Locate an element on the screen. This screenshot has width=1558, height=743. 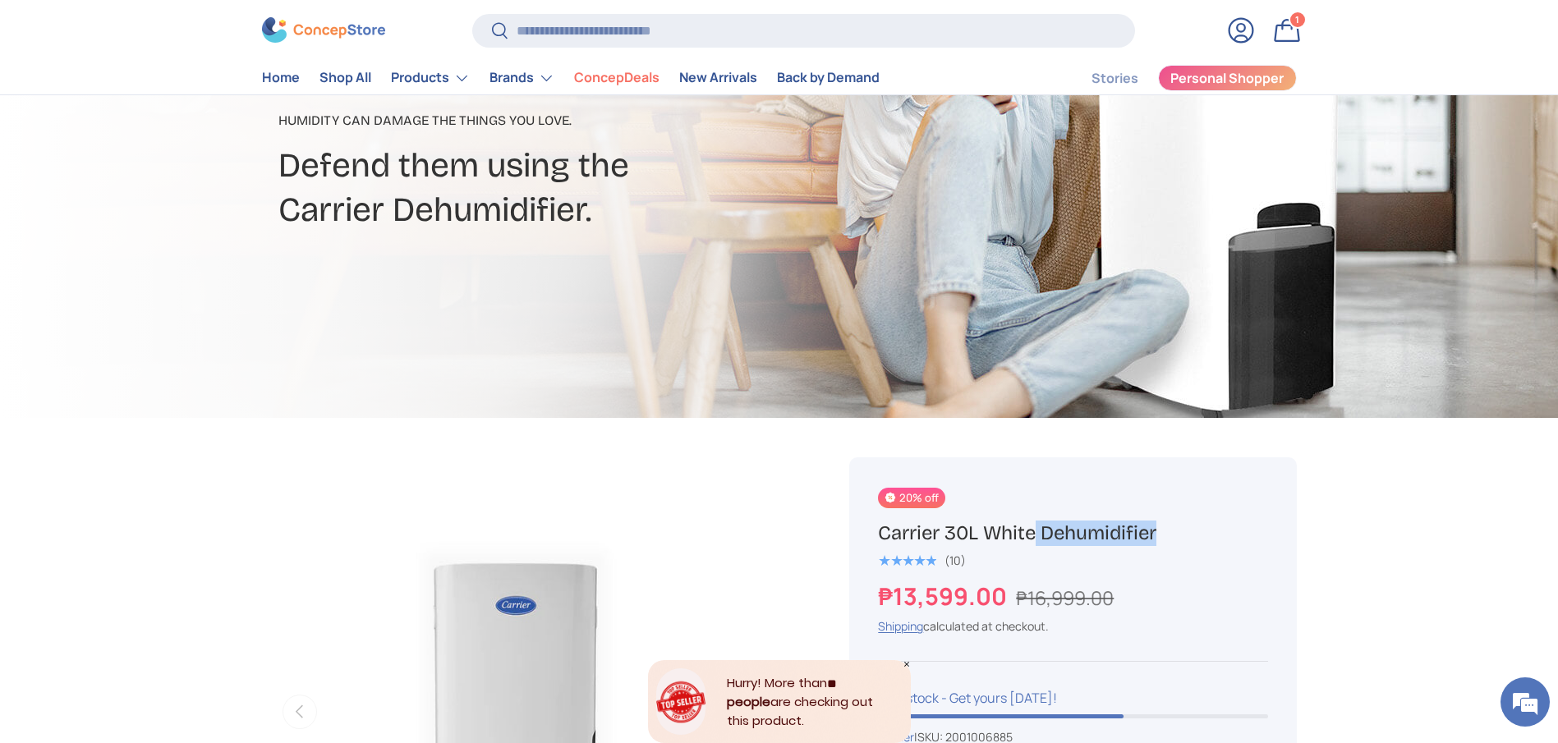
span: 1 is located at coordinates (1297, 20).